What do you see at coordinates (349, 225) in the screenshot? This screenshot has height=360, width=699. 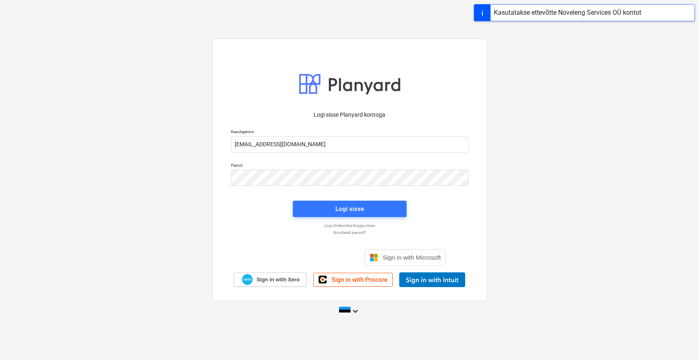 I see `a: Logi ühekordse lingiga sisse` at bounding box center [349, 225].